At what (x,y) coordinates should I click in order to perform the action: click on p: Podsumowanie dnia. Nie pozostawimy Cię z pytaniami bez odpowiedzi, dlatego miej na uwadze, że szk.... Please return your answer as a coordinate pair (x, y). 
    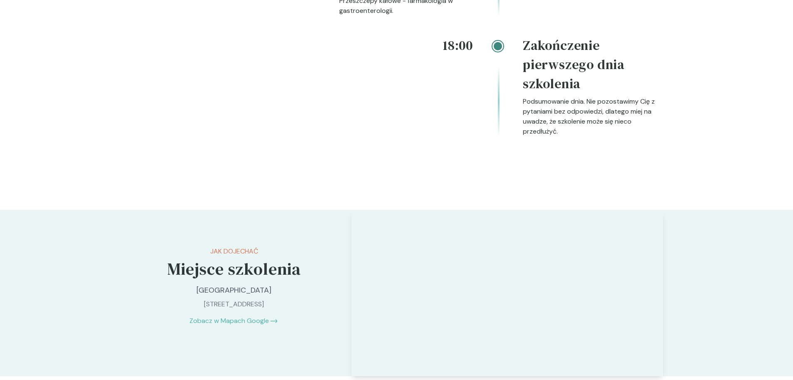
    Looking at the image, I should click on (589, 117).